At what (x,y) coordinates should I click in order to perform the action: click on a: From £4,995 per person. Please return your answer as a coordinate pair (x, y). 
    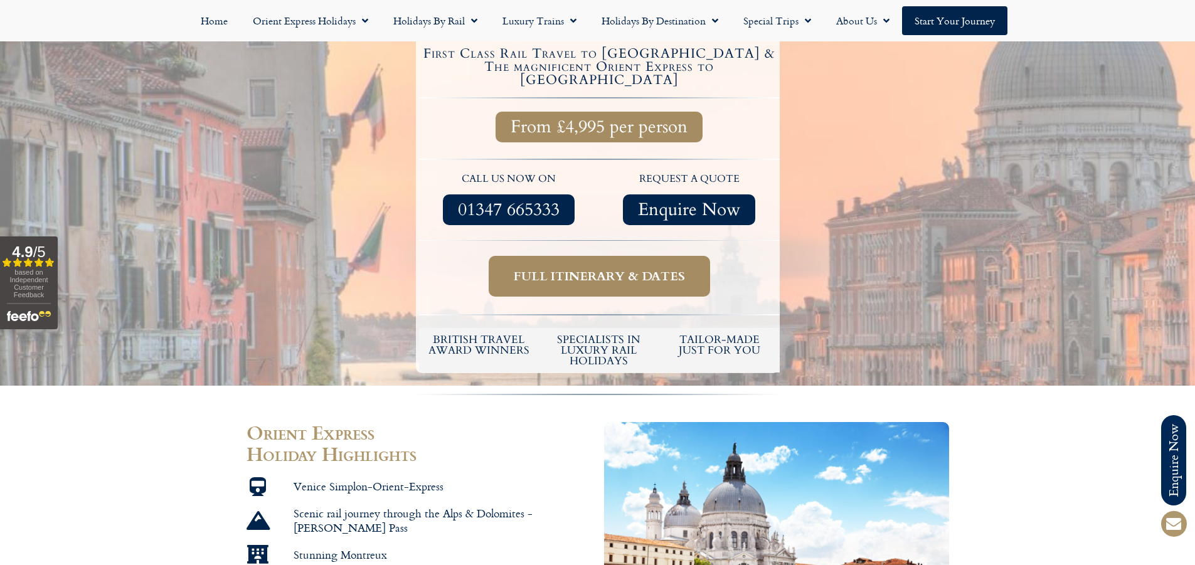
    Looking at the image, I should click on (599, 127).